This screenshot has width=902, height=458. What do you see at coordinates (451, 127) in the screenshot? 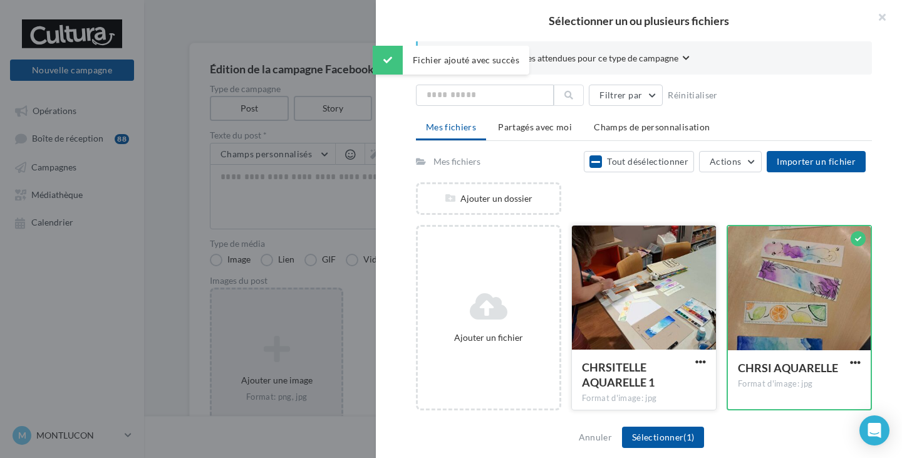
I see `span: Mes fichiers` at bounding box center [451, 127].